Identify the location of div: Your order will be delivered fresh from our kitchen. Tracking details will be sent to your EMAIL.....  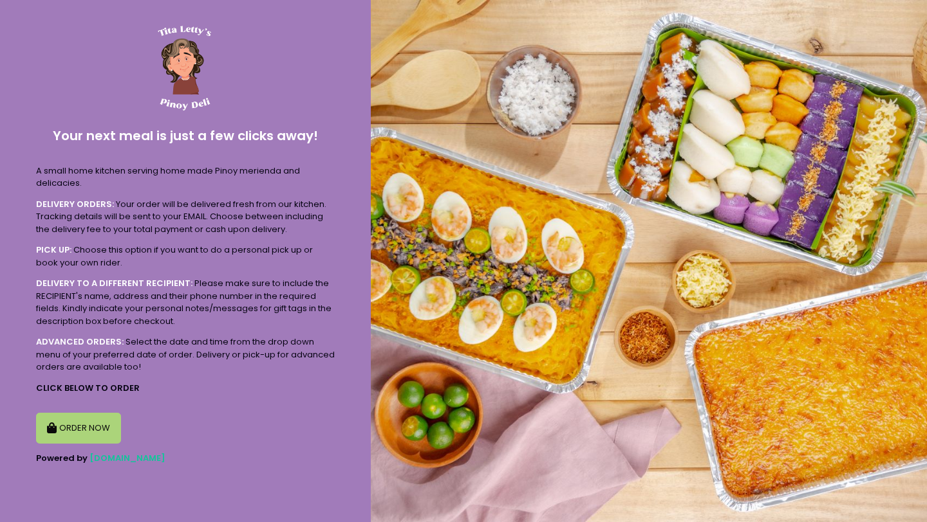
(185, 217).